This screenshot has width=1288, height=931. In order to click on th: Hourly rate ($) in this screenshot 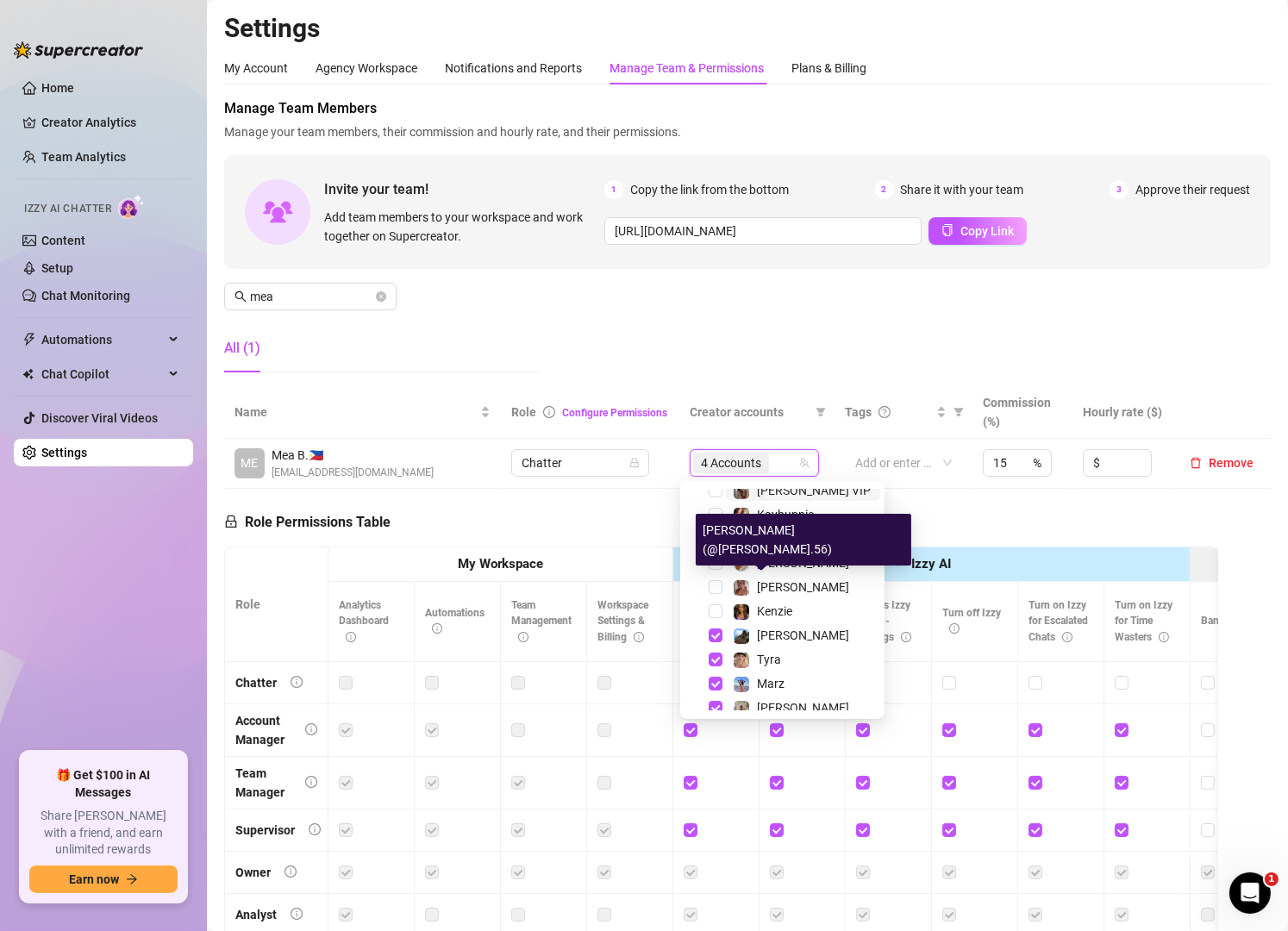, I will do `click(1122, 412)`.